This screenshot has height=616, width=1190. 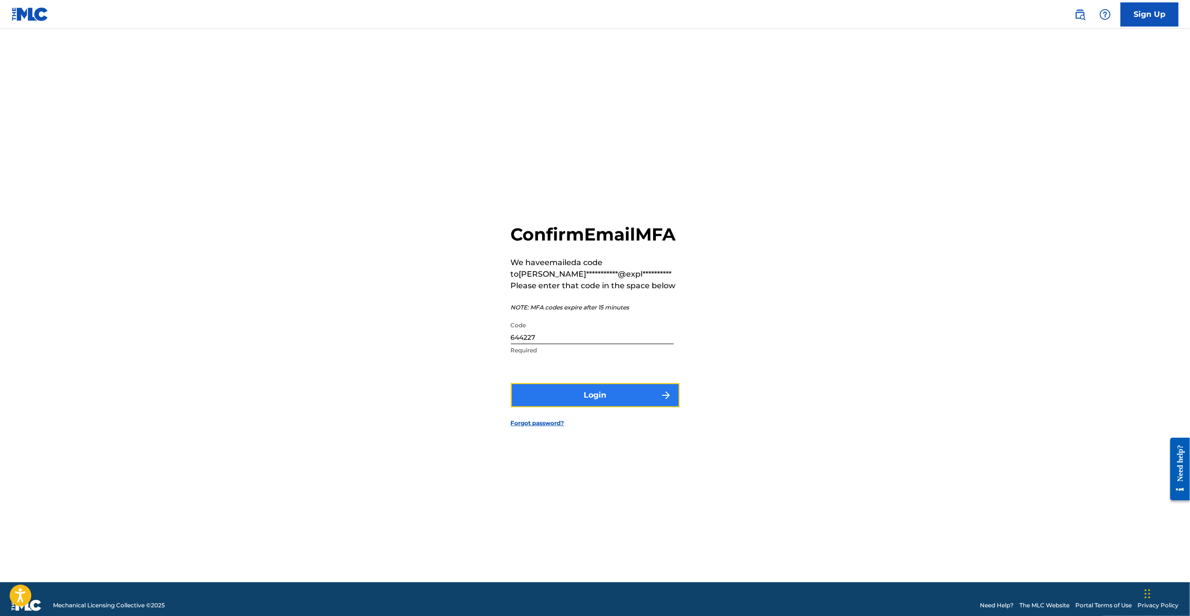 I want to click on div: Help, so click(x=1105, y=14).